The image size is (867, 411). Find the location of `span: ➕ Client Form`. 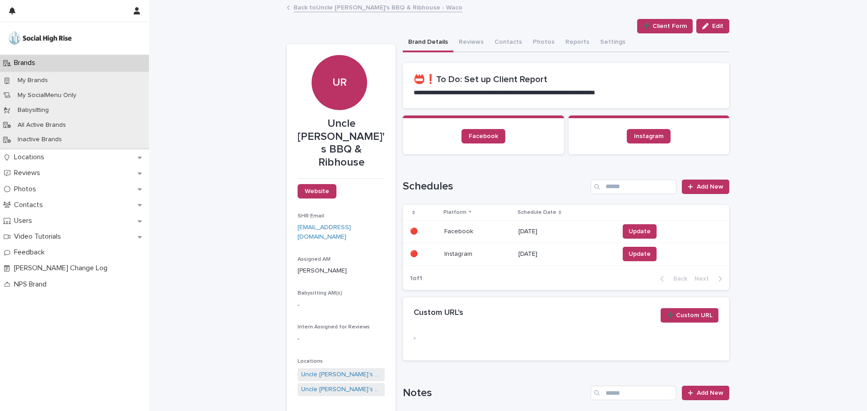

span: ➕ Client Form is located at coordinates (664, 26).